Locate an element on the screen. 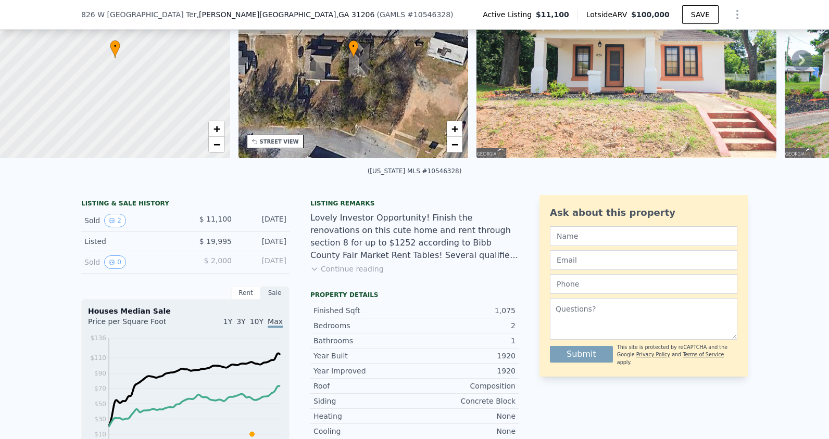  div: Houses Median Sale is located at coordinates (185, 311).